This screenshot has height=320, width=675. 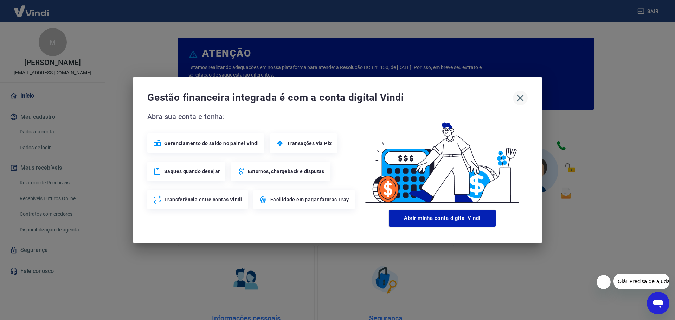 I want to click on span: Facilidade em pagar faturas Tray, so click(x=310, y=200).